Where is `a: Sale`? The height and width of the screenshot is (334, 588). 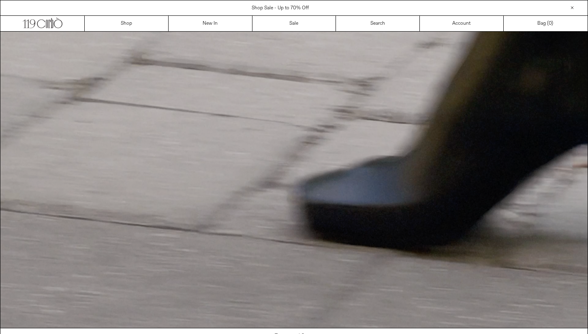
a: Sale is located at coordinates (294, 24).